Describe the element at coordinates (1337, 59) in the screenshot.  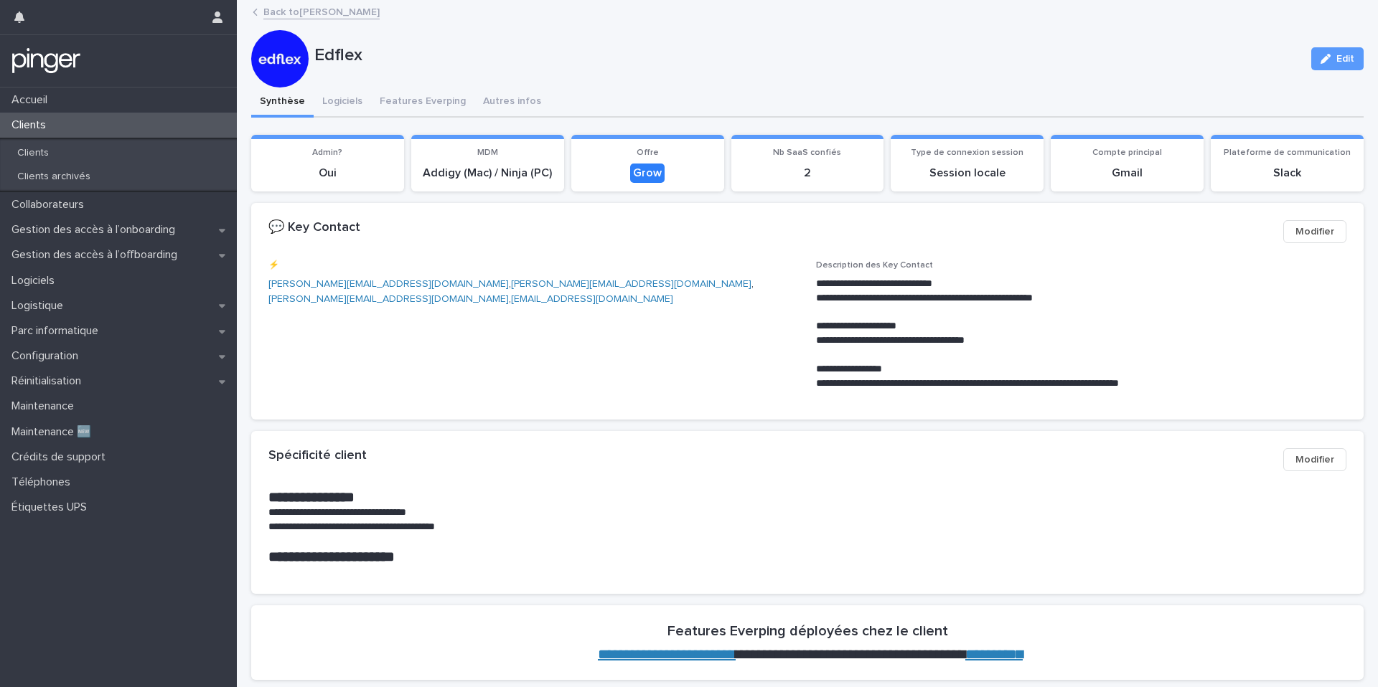
I see `button: Edit` at that location.